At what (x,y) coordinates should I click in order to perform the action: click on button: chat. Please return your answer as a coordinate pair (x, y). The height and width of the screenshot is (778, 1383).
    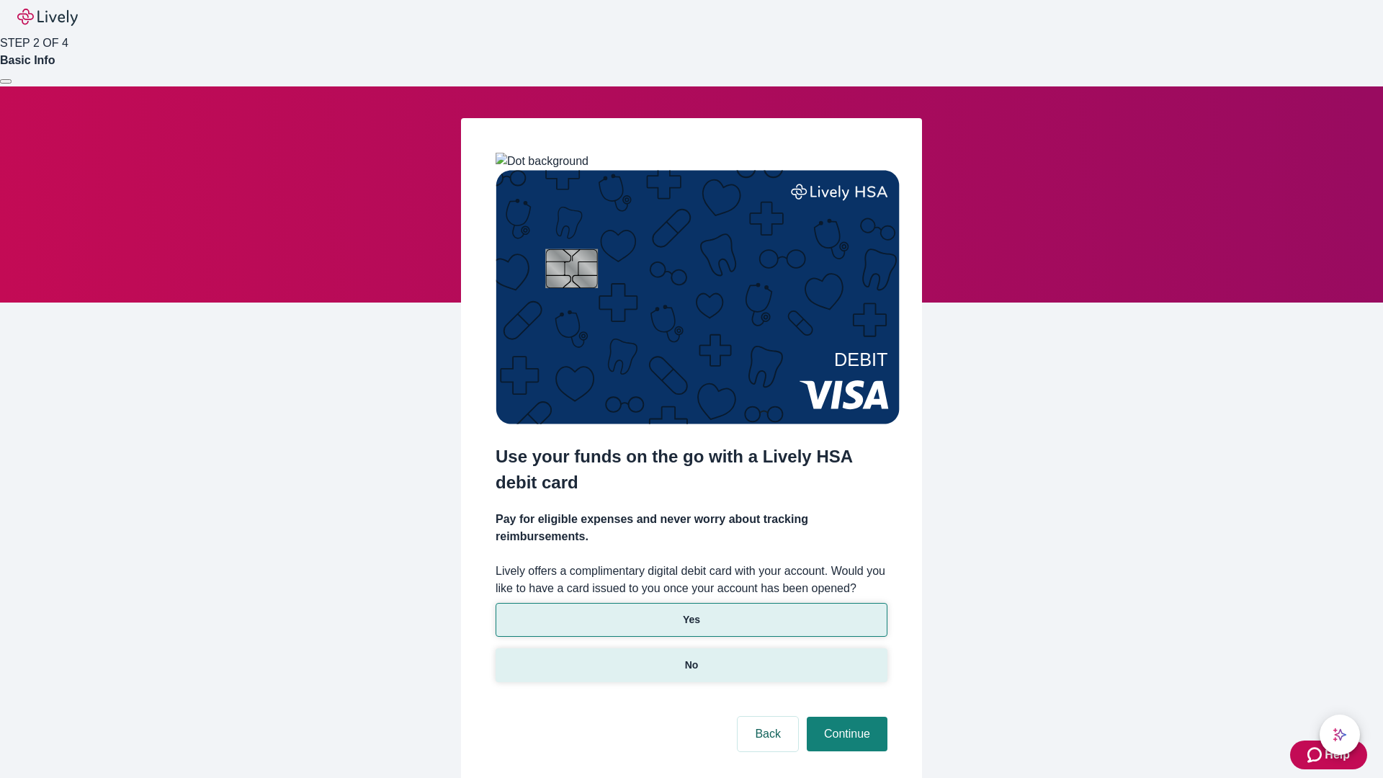
    Looking at the image, I should click on (1340, 735).